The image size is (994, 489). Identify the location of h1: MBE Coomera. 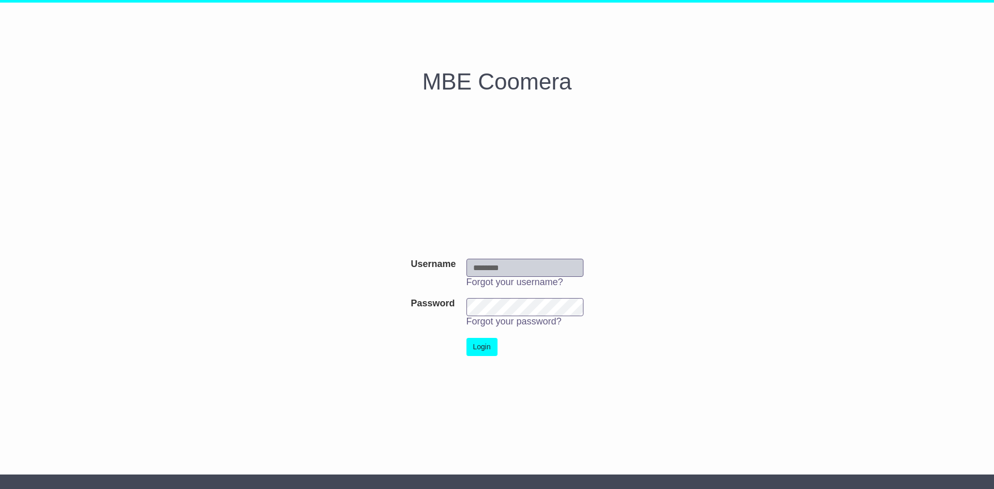
(497, 82).